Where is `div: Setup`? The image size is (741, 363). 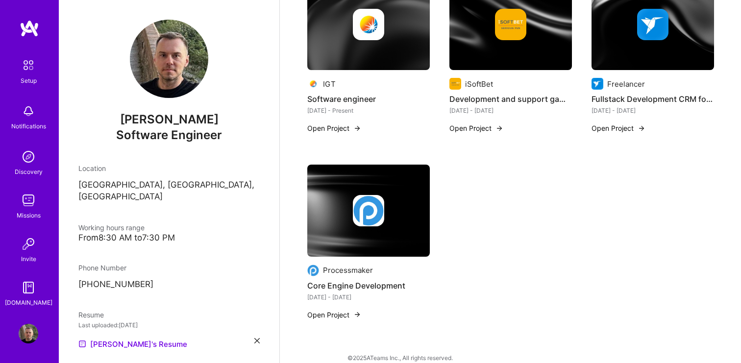
div: Setup is located at coordinates (28, 80).